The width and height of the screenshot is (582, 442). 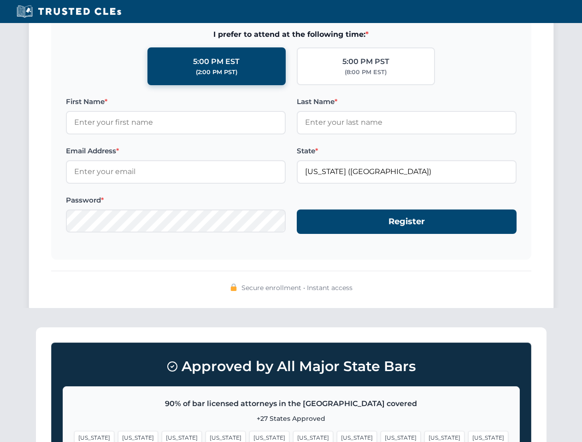 What do you see at coordinates (69, 12) in the screenshot?
I see `img: Trusted CLEs` at bounding box center [69, 12].